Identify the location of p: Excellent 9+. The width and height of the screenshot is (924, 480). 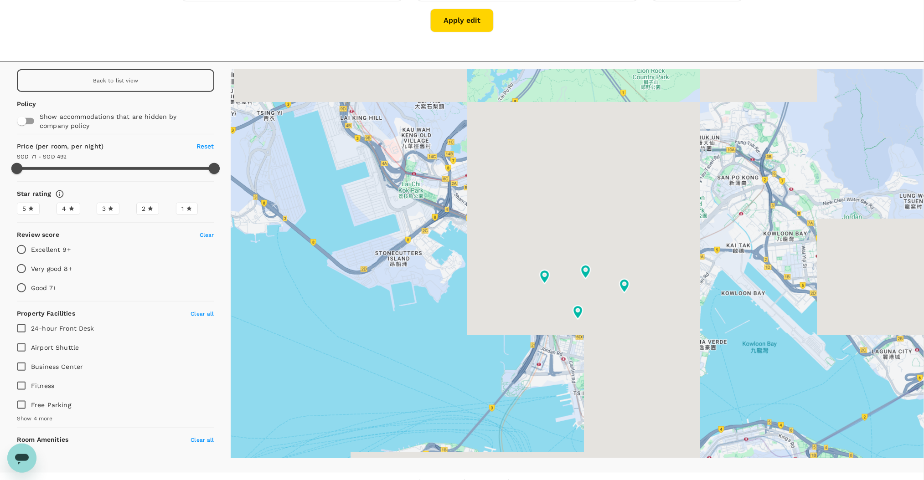
(51, 250).